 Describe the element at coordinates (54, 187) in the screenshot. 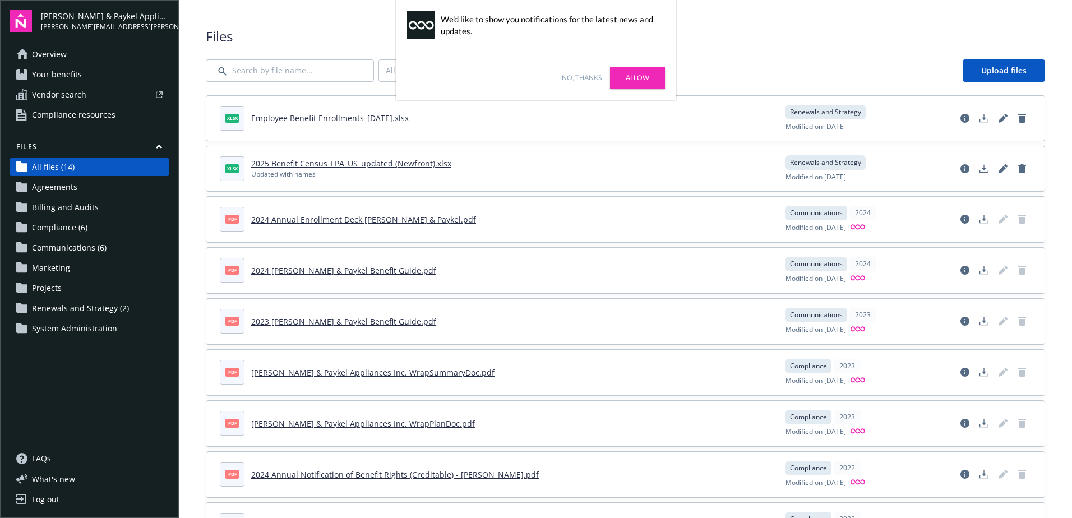

I see `span: Agreements` at that location.